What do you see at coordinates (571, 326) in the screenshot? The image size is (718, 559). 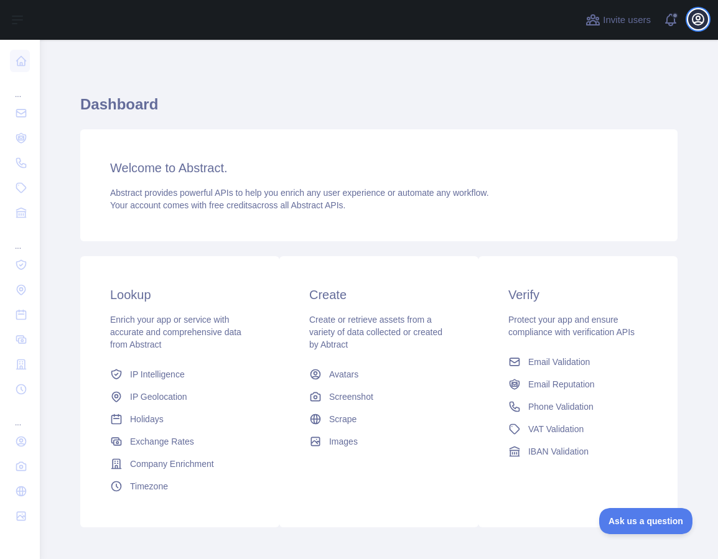 I see `span: Protect your app and ensure compliance with verification APIs` at bounding box center [571, 326].